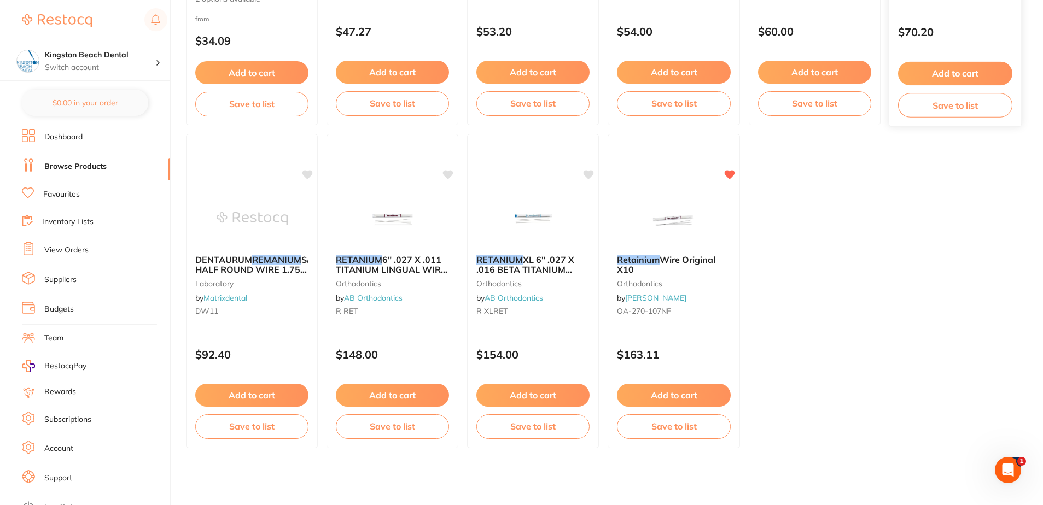 The height and width of the screenshot is (505, 1043). What do you see at coordinates (54, 339) in the screenshot?
I see `a: Team` at bounding box center [54, 339].